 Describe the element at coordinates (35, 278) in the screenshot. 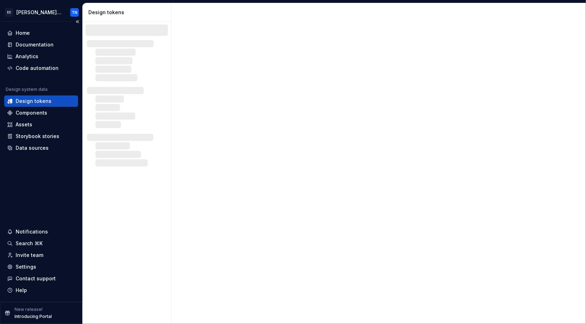

I see `div: Contact support` at that location.